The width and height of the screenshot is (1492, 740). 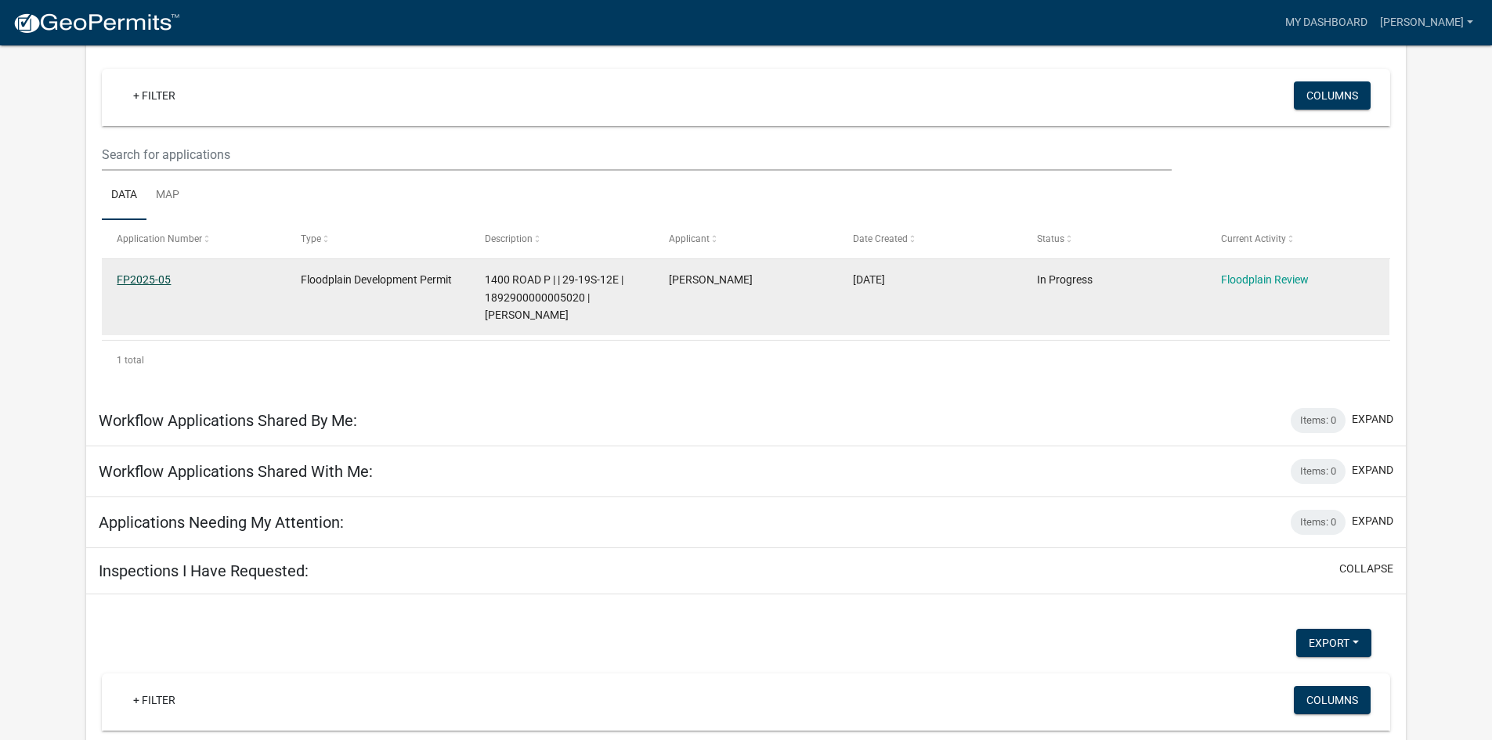 I want to click on button: collapse, so click(x=1366, y=568).